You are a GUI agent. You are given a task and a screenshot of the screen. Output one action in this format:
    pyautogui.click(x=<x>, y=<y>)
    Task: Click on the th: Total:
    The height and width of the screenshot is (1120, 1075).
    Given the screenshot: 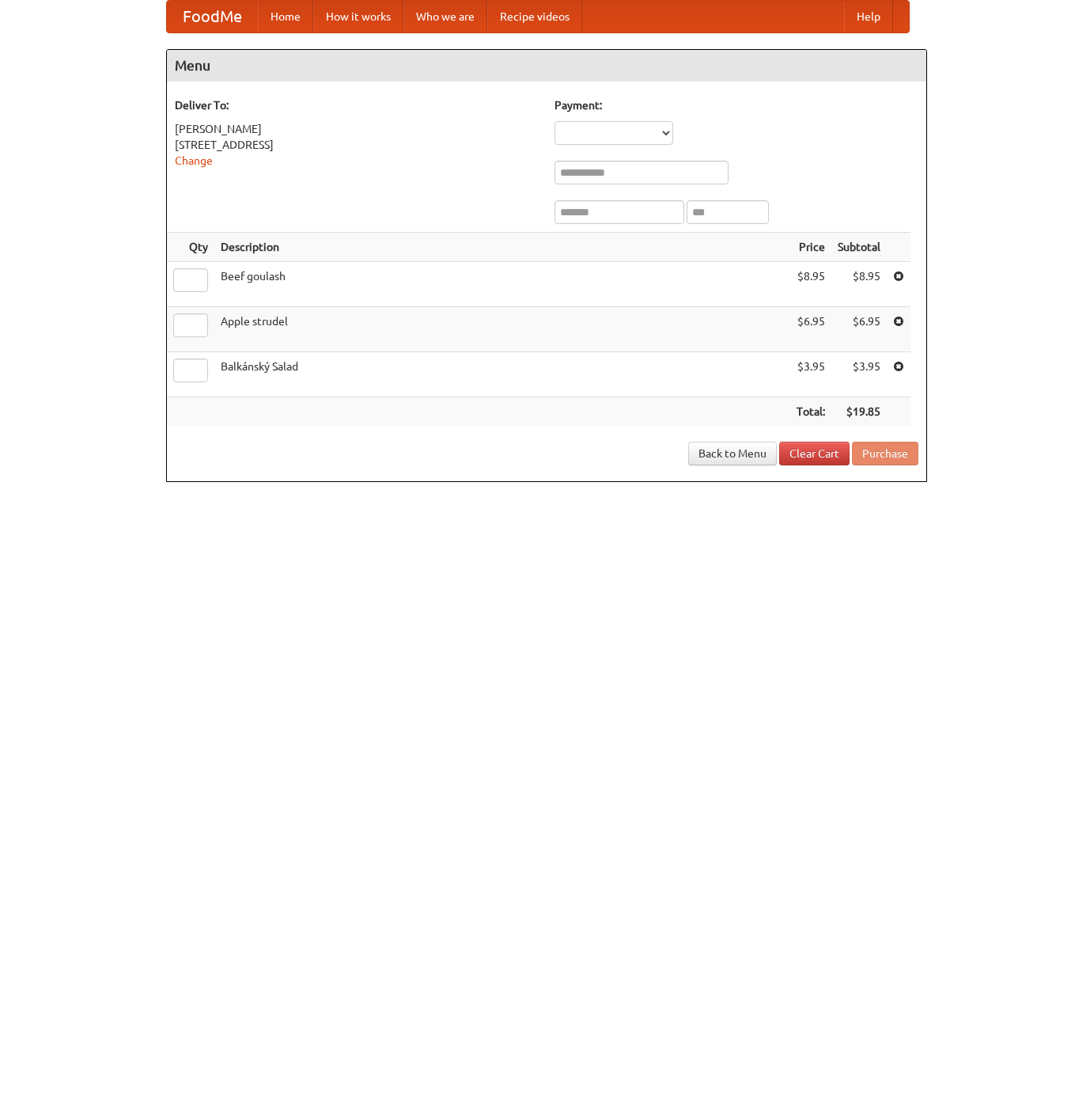 What is the action you would take?
    pyautogui.click(x=811, y=411)
    